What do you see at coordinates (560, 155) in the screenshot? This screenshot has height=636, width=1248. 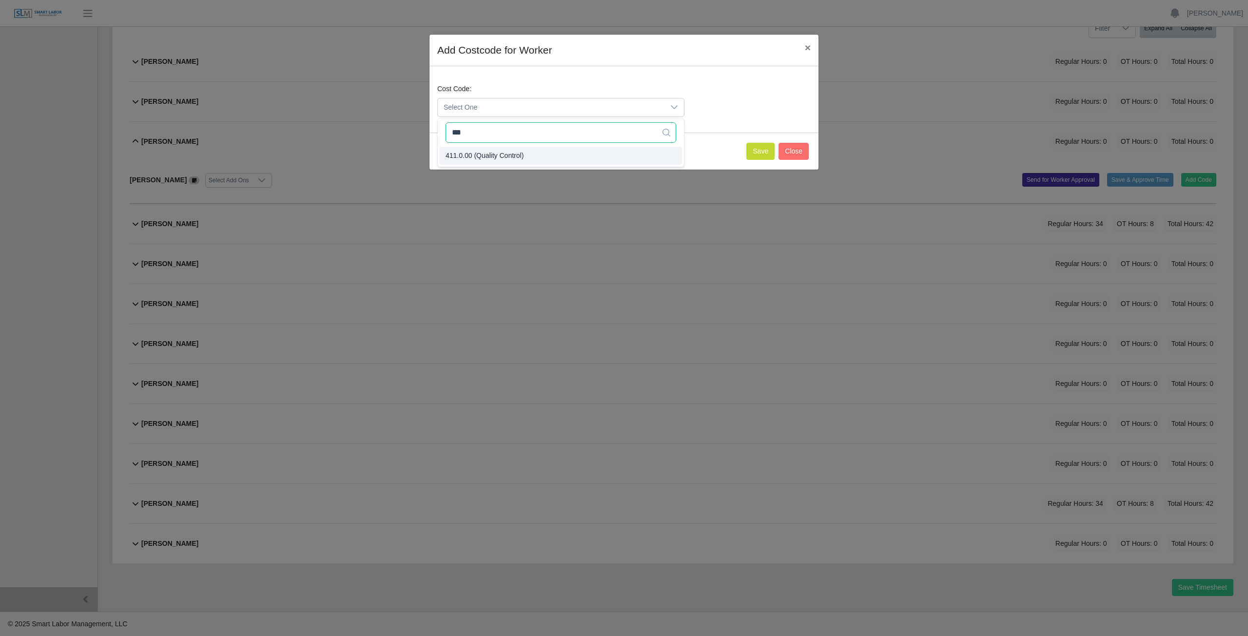 I see `li: 411.0.00 (Quality Control)` at bounding box center [560, 155].